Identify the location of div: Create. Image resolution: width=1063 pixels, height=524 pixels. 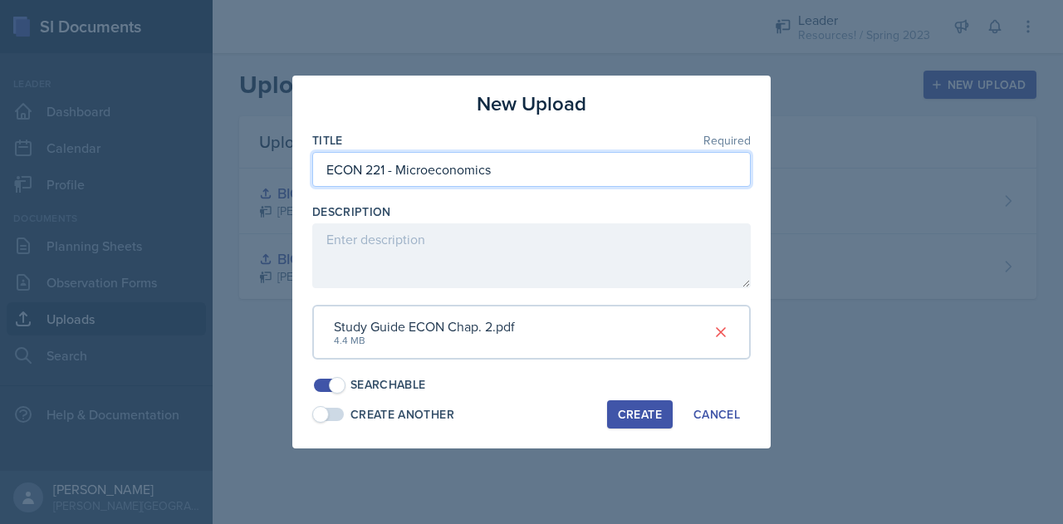
(639, 414).